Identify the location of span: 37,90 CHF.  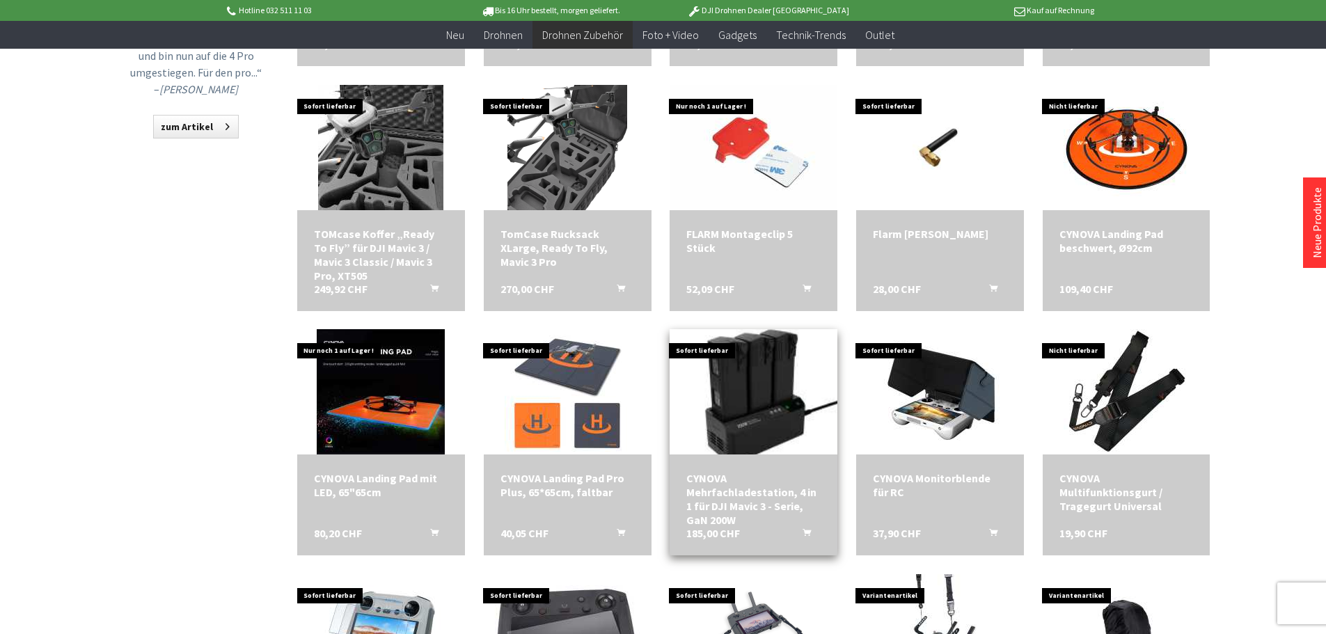
(897, 533).